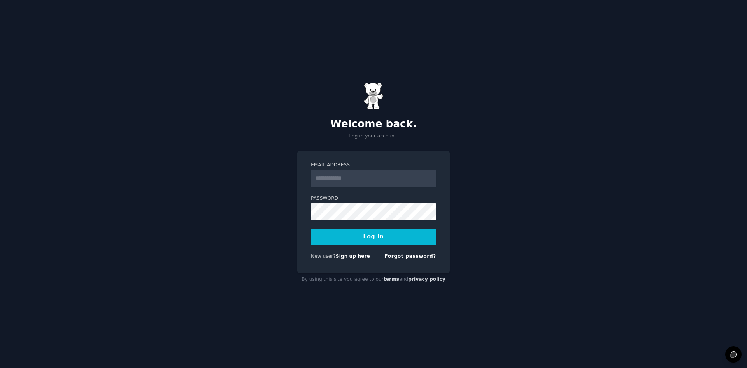  What do you see at coordinates (374, 124) in the screenshot?
I see `h2: Welcome back.` at bounding box center [374, 124].